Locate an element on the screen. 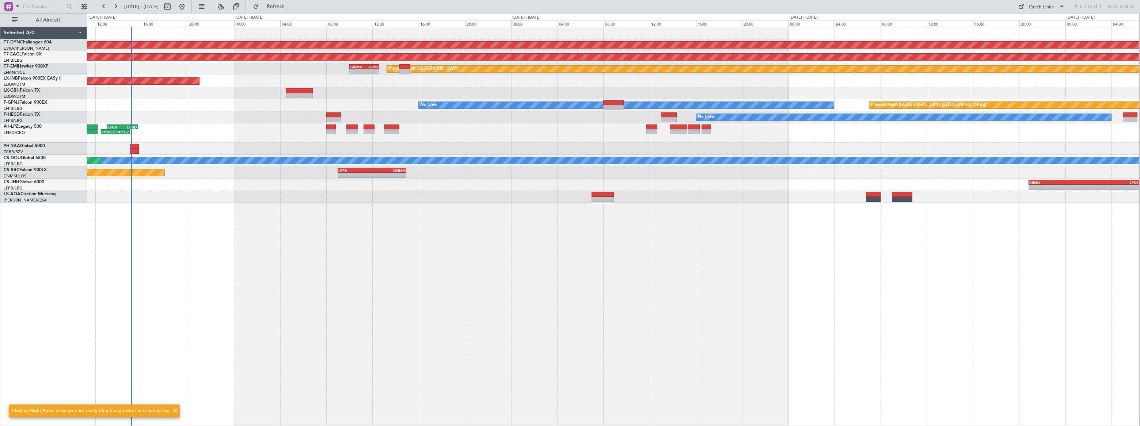  div: LFMN is located at coordinates (371, 67).